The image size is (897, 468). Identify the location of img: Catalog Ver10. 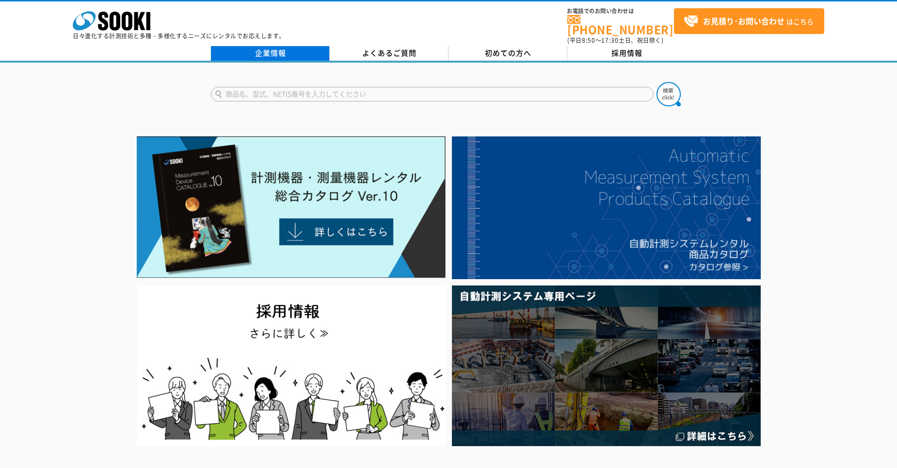
(291, 207).